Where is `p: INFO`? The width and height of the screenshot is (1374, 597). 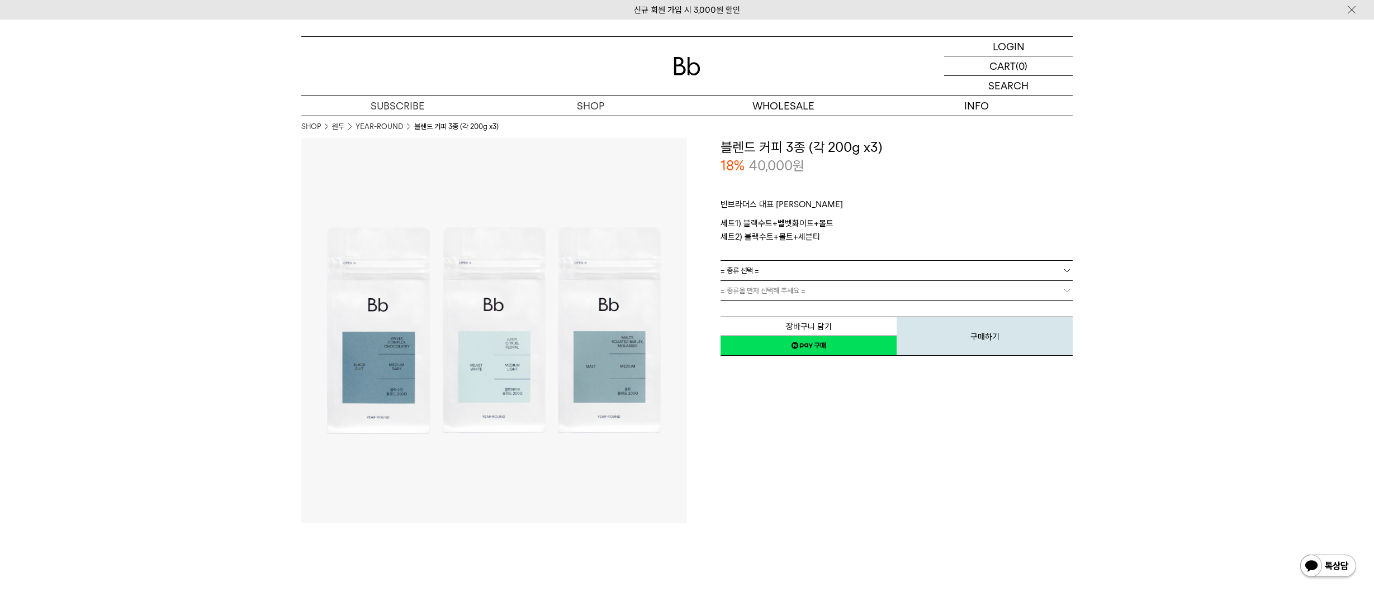
p: INFO is located at coordinates (976, 106).